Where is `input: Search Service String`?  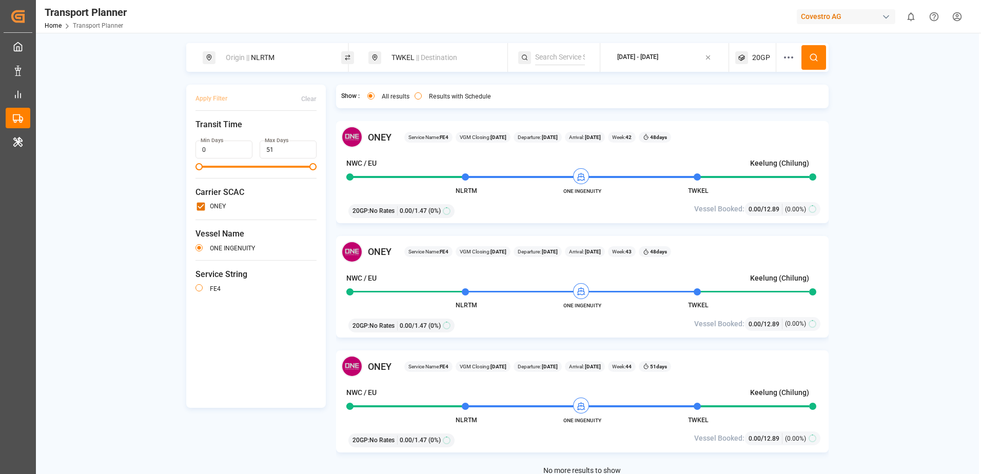
input: Search Service String is located at coordinates (560, 57).